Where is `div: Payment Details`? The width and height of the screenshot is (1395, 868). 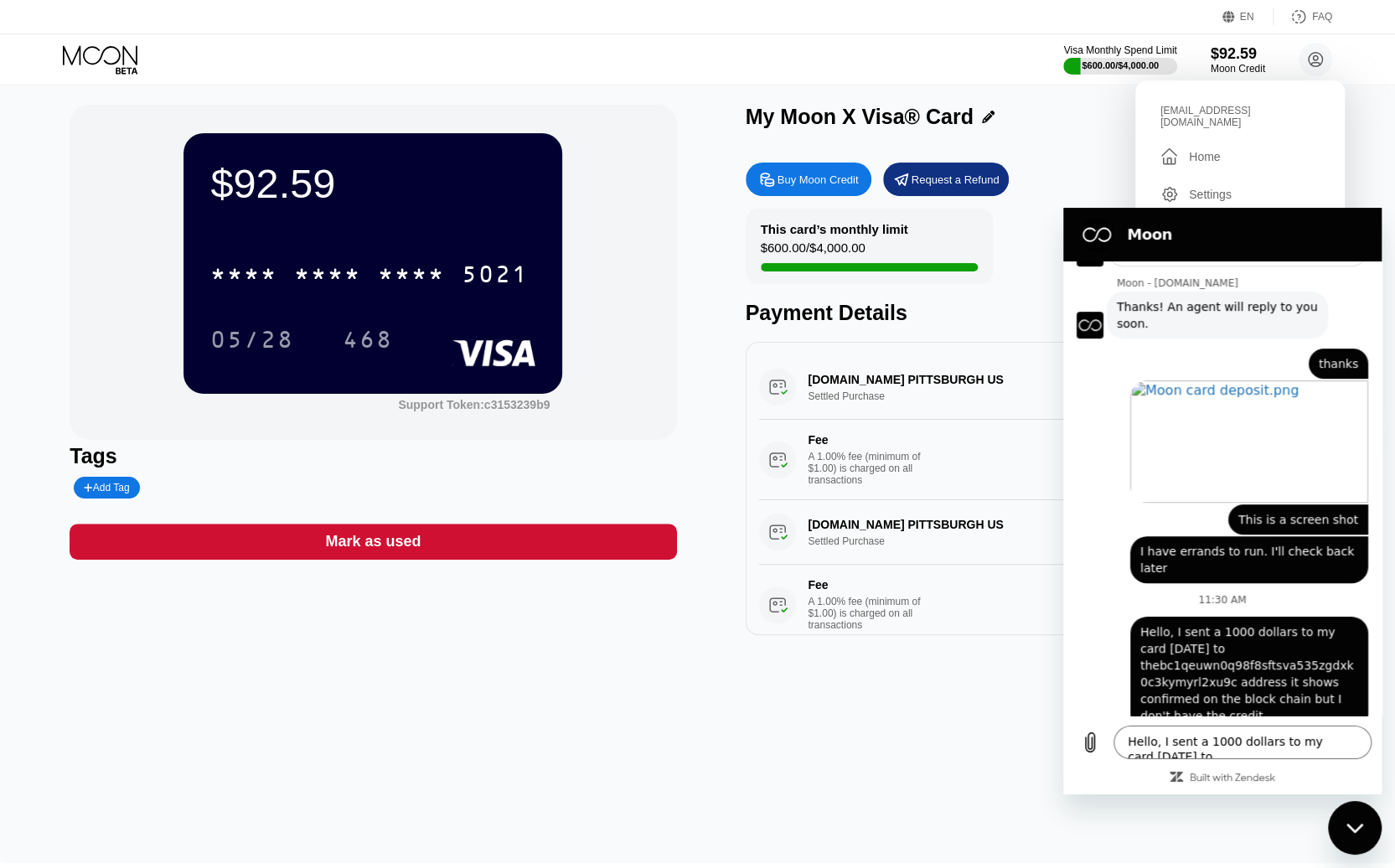 div: Payment Details is located at coordinates (1049, 313).